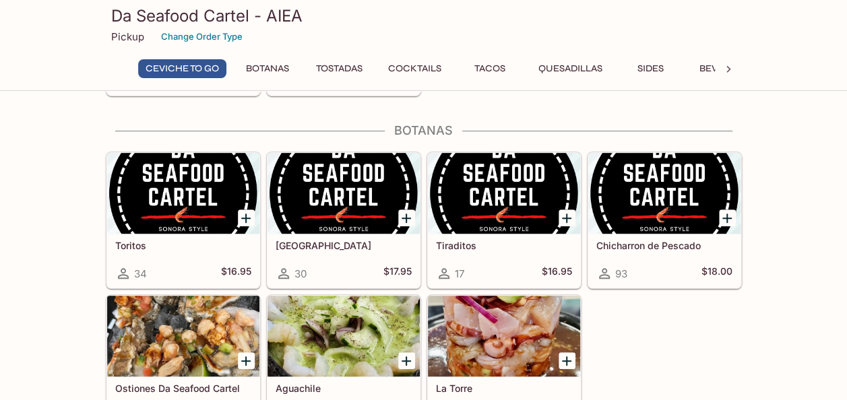  Describe the element at coordinates (567, 360) in the screenshot. I see `button: Add La Torre` at that location.